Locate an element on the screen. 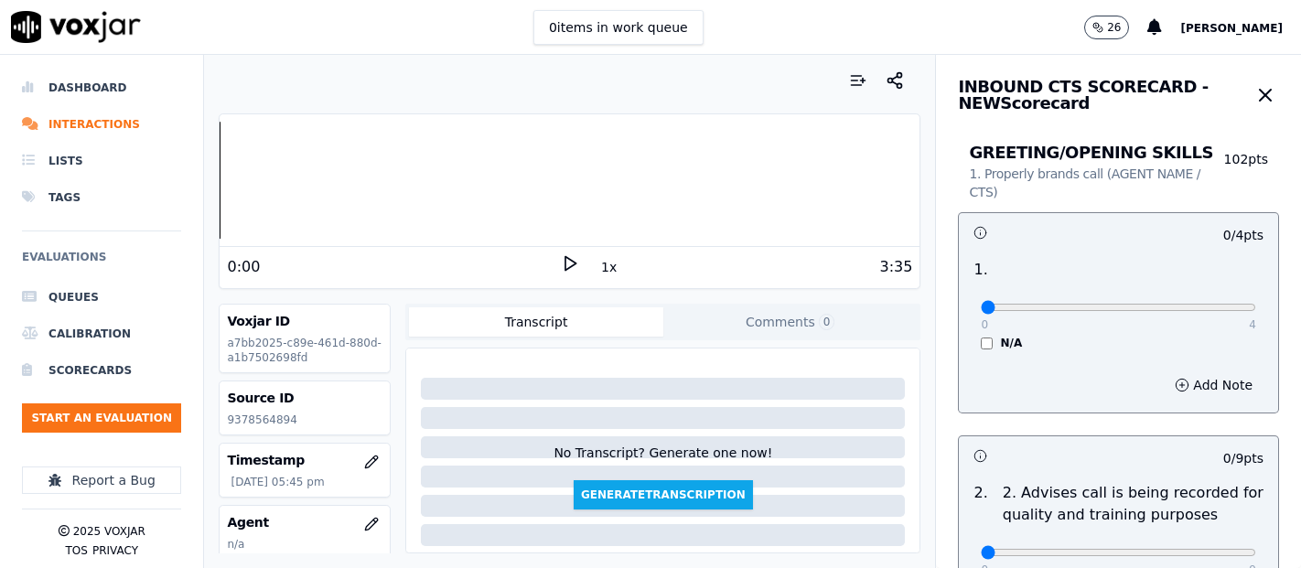  a: Dashboard is located at coordinates (102, 88).